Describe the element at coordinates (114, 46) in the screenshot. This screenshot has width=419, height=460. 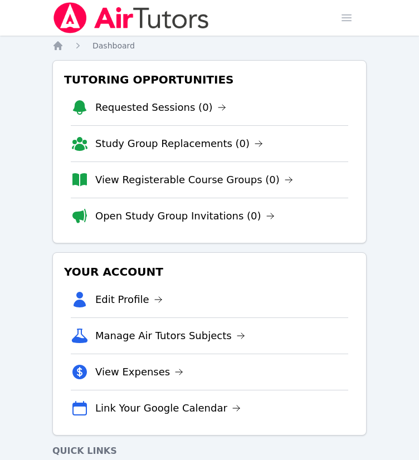
I see `a: Dashboard` at that location.